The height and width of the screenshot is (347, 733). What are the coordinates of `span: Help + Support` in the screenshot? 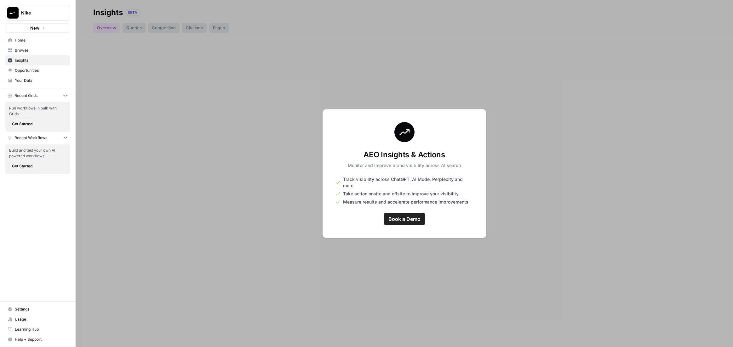 It's located at (41, 340).